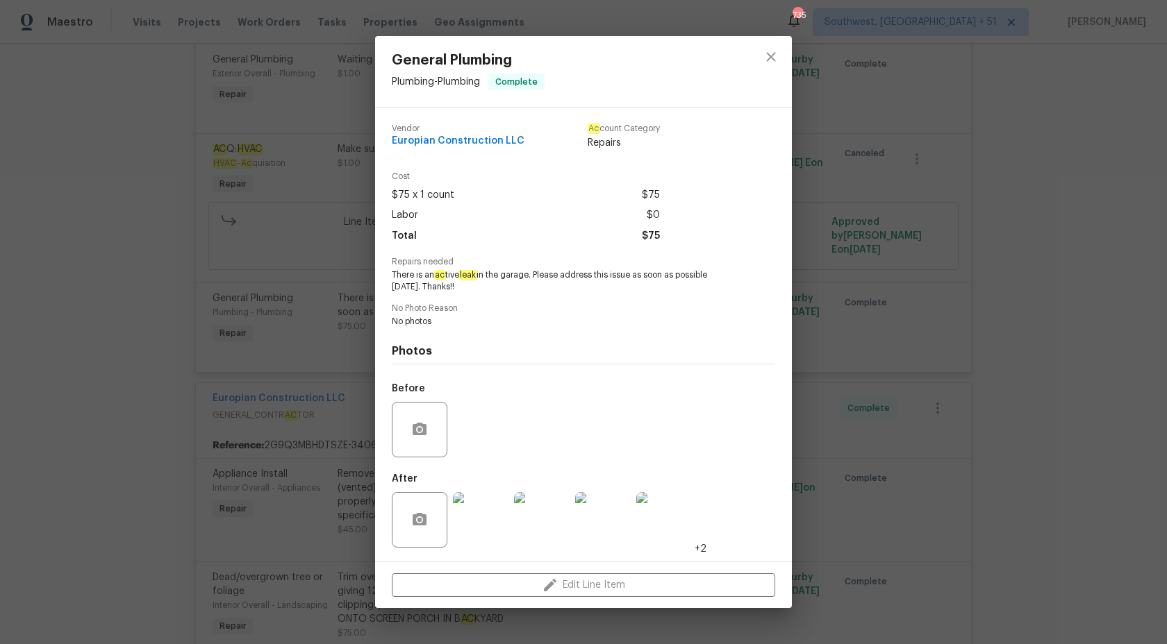  Describe the element at coordinates (404, 236) in the screenshot. I see `span: Total` at that location.